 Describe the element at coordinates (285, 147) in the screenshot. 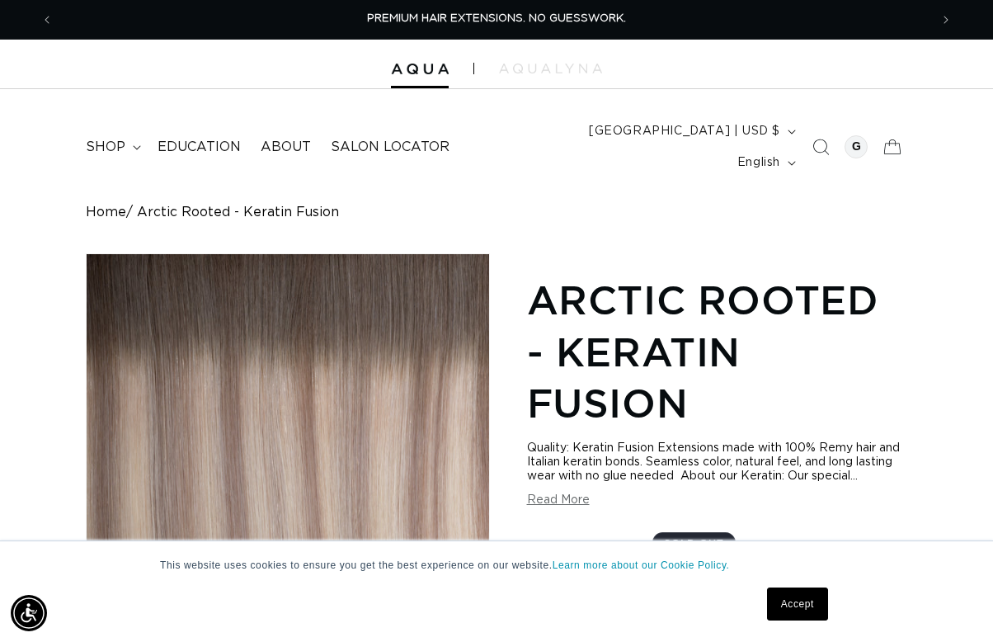

I see `span: About` at that location.